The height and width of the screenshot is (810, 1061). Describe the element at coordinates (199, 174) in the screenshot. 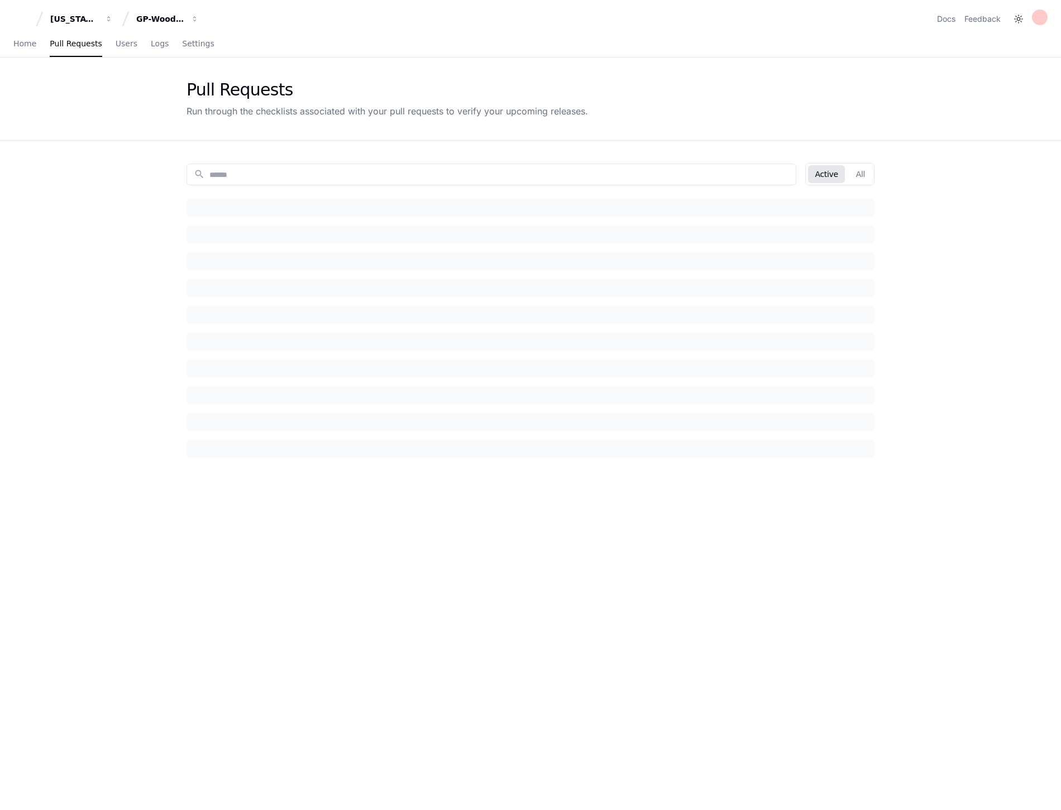

I see `mat-icon: search` at that location.